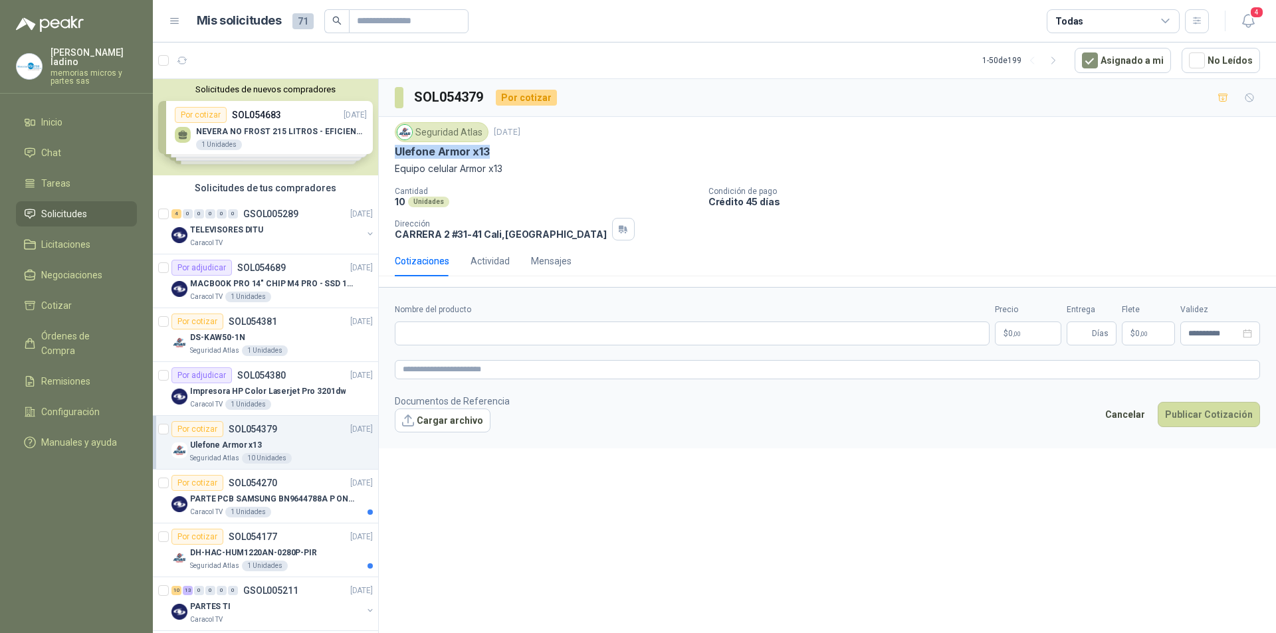  What do you see at coordinates (551, 261) in the screenshot?
I see `div: Mensajes` at bounding box center [551, 261].